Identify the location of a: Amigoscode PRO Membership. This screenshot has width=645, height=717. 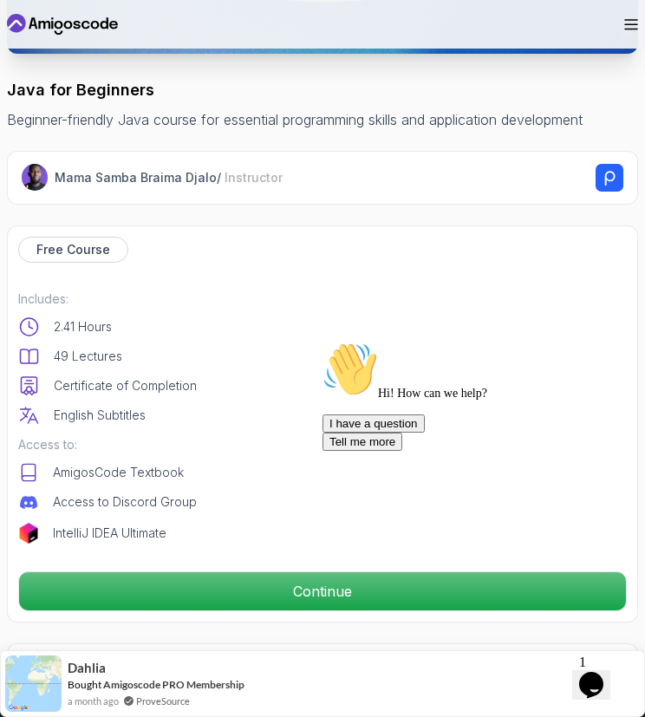
(173, 684).